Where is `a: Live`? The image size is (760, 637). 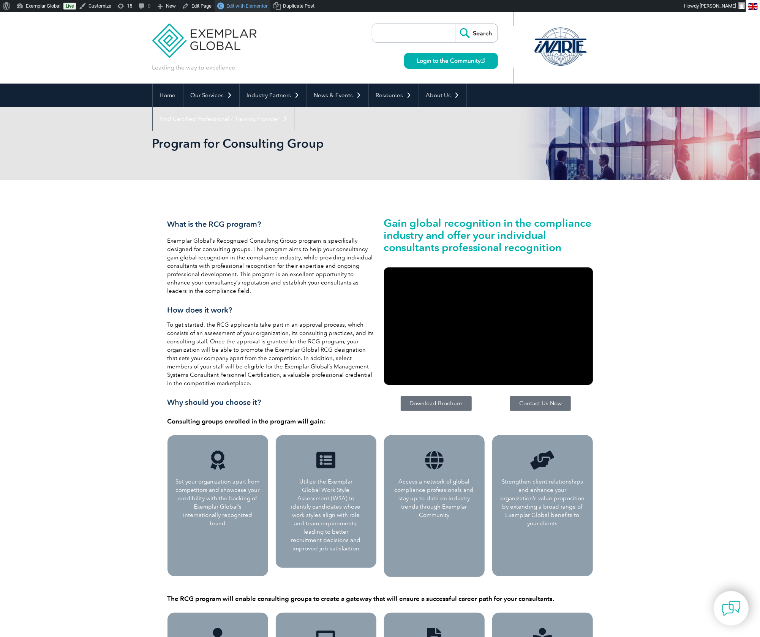
a: Live is located at coordinates (70, 6).